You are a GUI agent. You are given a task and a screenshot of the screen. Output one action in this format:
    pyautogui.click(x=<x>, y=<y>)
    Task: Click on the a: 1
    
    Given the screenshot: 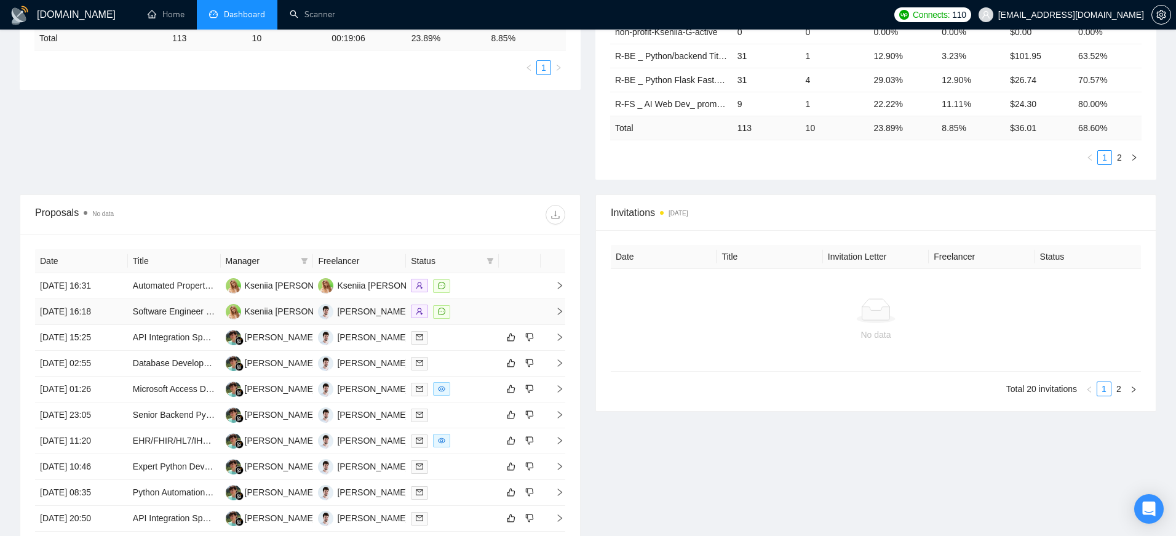 What is the action you would take?
    pyautogui.click(x=1104, y=389)
    